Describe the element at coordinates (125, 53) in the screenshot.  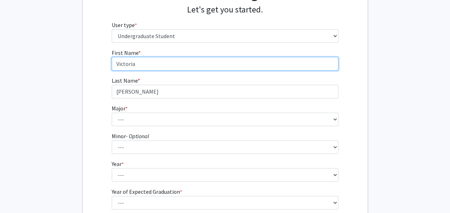
I see `span: First Name` at that location.